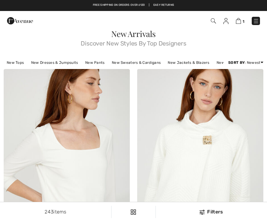  What do you see at coordinates (49, 211) in the screenshot?
I see `span: 243` at bounding box center [49, 211].